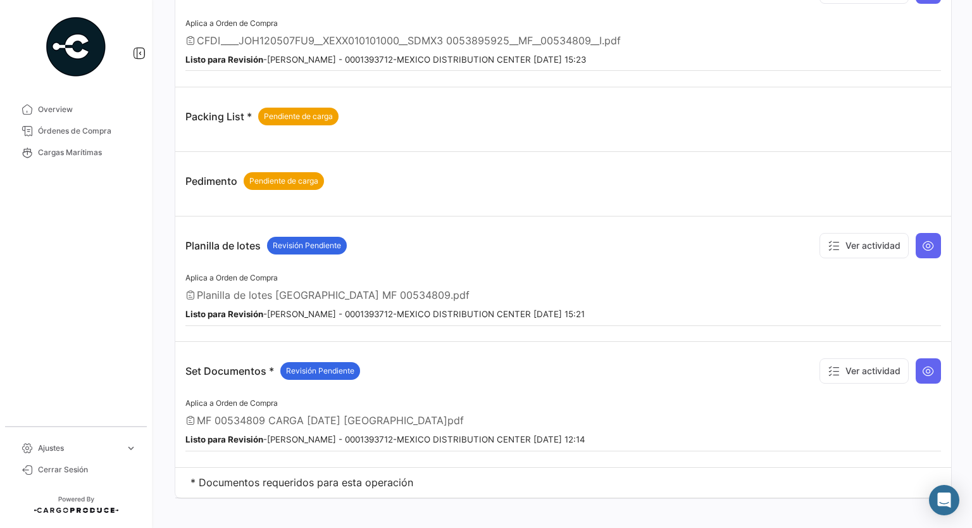 The width and height of the screenshot is (972, 528). What do you see at coordinates (87, 153) in the screenshot?
I see `span: Cargas Marítimas` at bounding box center [87, 153].